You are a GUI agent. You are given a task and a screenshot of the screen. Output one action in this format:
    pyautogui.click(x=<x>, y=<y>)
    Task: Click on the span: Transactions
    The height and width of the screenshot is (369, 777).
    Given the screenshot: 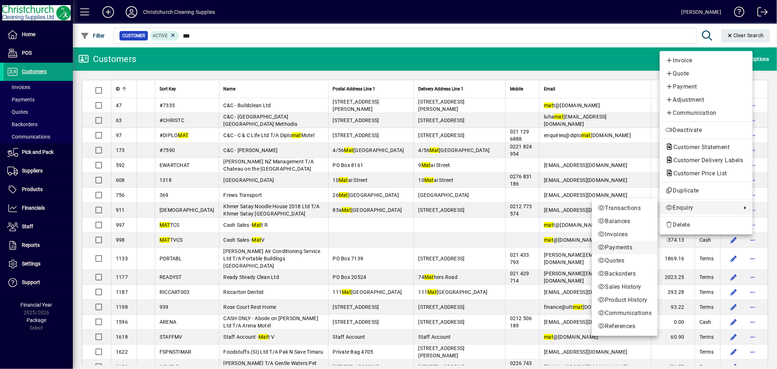 What is the action you would take?
    pyautogui.click(x=625, y=208)
    